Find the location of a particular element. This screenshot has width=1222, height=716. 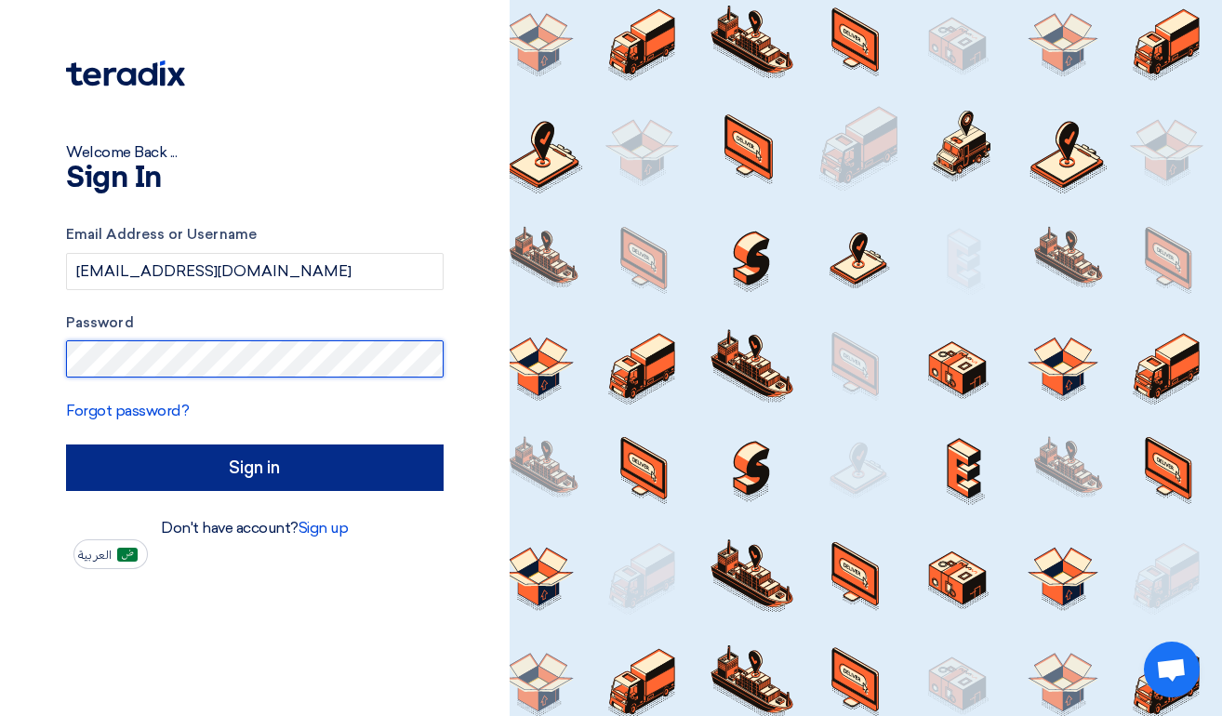

h1: Sign In is located at coordinates (255, 178).